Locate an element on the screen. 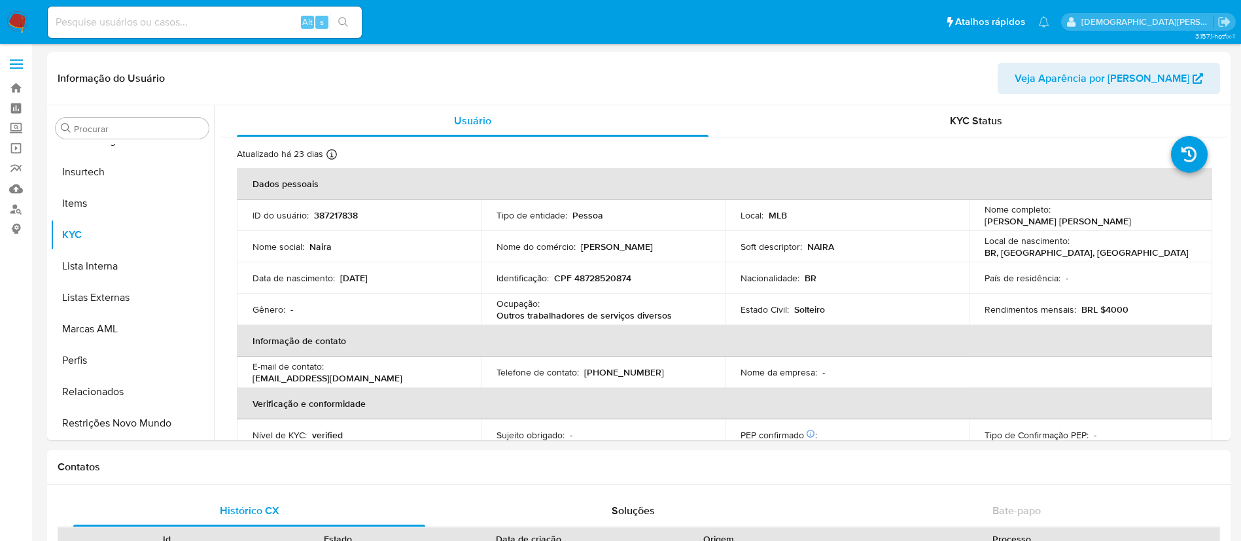 The image size is (1241, 541). button: Marcas AML is located at coordinates (132, 329).